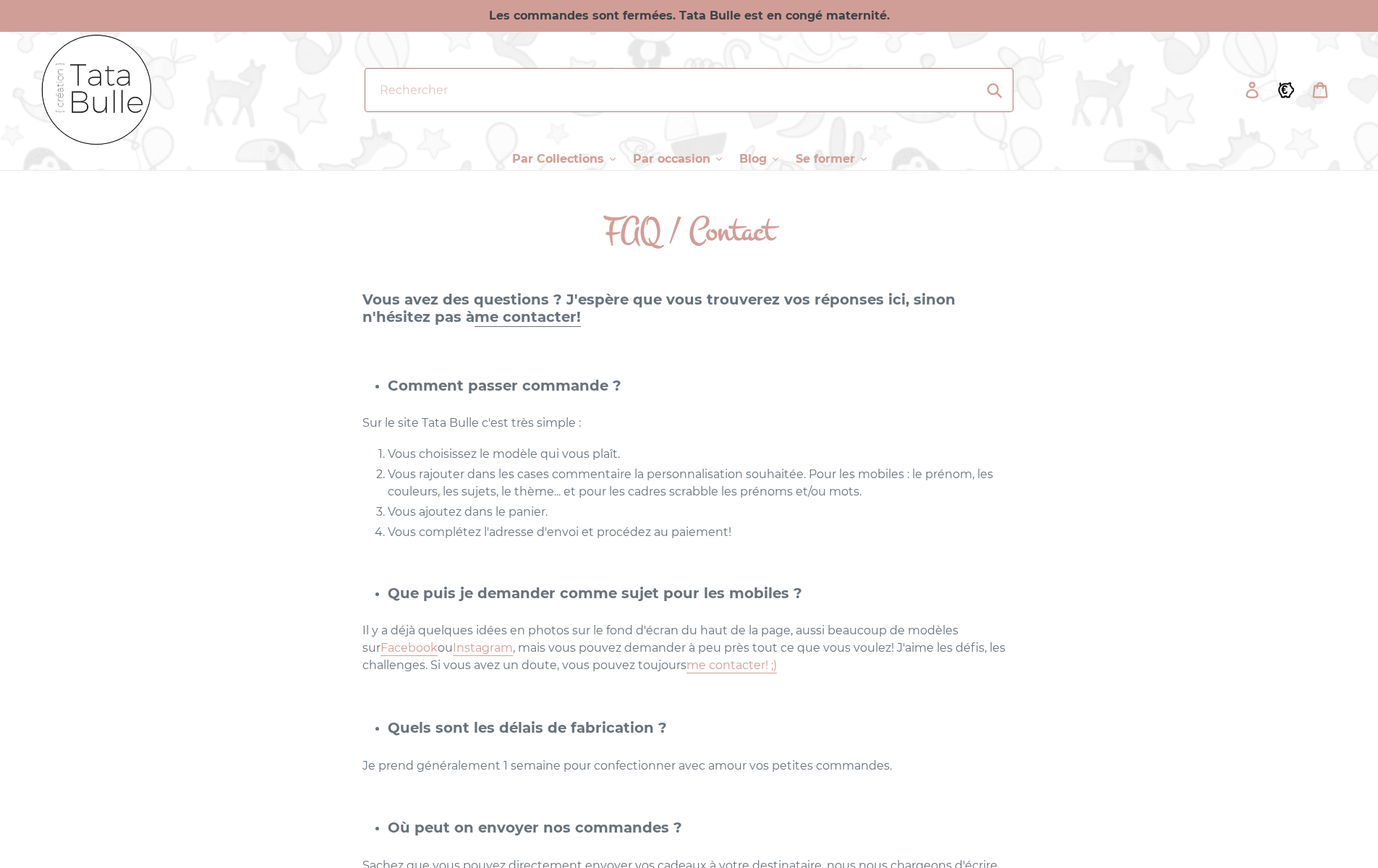  I want to click on strong: Vous avez des questions ? J'espère que vous trouverez vos réponses ici, sinon n'hésitez pas à, so click(659, 309).